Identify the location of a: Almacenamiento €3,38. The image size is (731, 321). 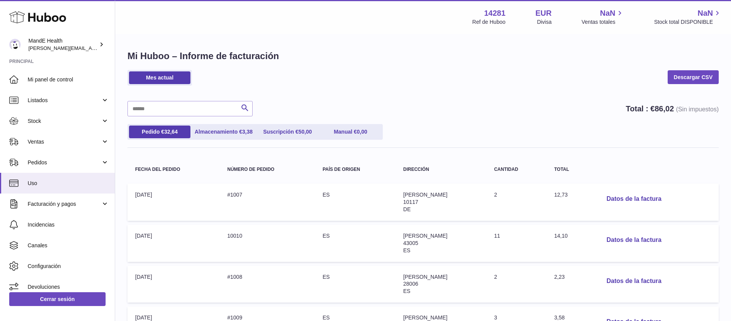
(224, 132).